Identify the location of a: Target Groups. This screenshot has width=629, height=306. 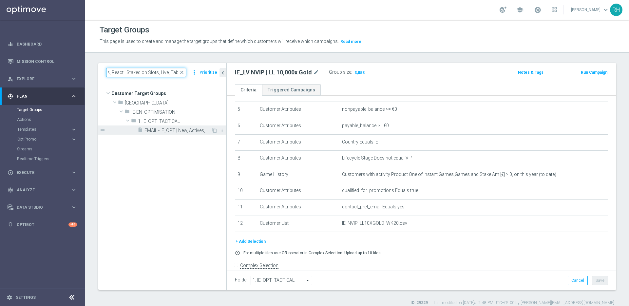
(43, 110).